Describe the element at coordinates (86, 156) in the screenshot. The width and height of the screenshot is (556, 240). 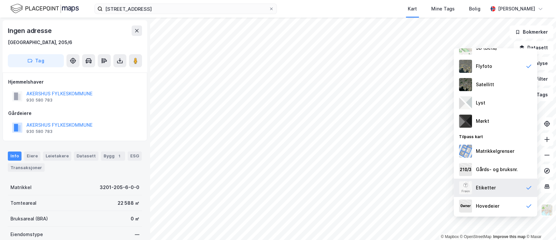
I see `div: Datasett` at that location.